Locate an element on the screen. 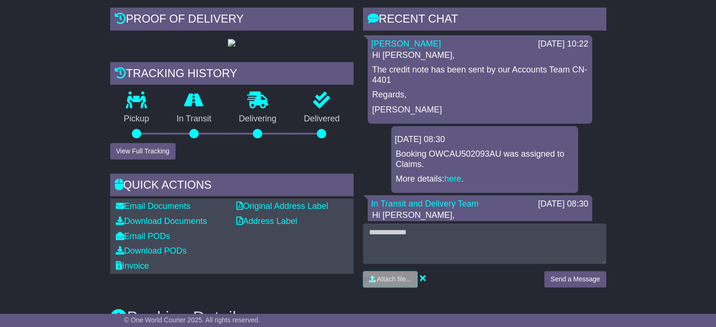 The height and width of the screenshot is (327, 716). a: Address Label is located at coordinates (266, 221).